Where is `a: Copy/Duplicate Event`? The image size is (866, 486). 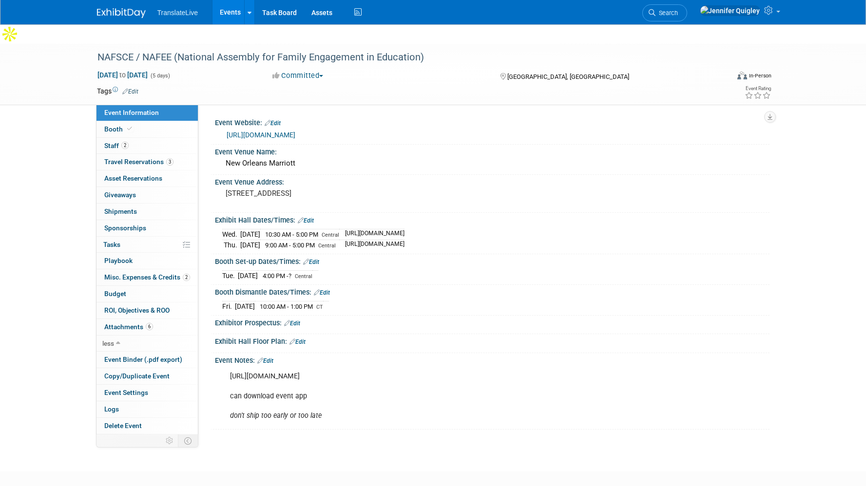 a: Copy/Duplicate Event is located at coordinates (147, 376).